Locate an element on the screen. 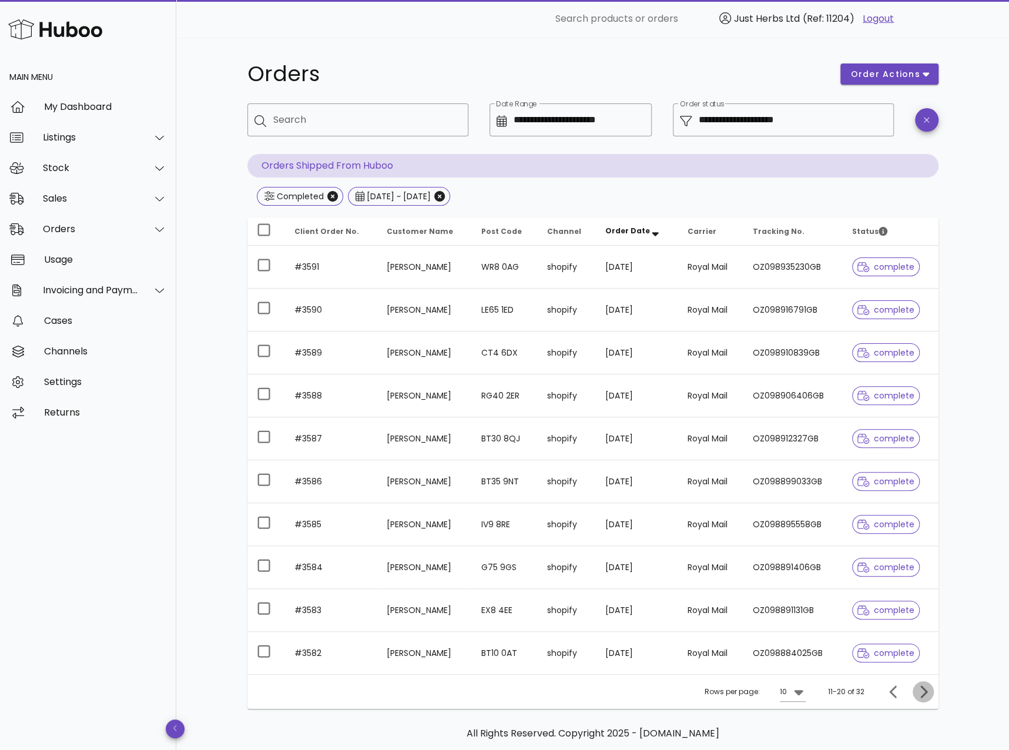 Image resolution: width=1009 pixels, height=750 pixels. span: (Ref: 11204) is located at coordinates (829, 18).